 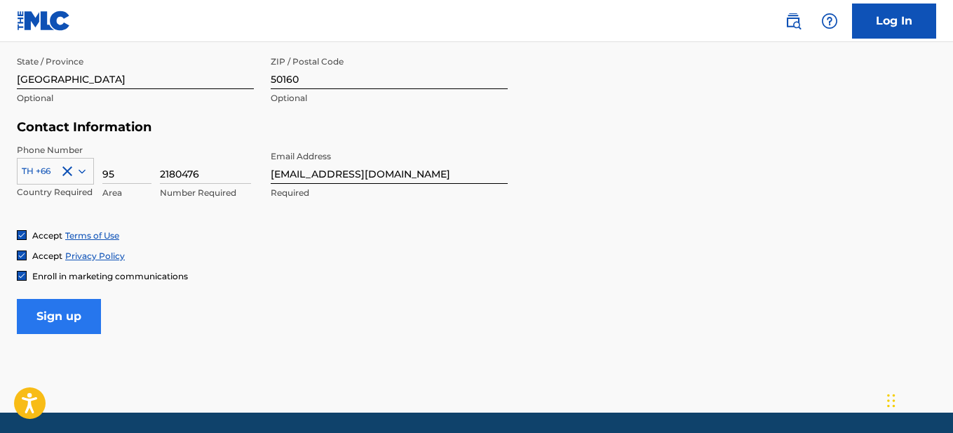 What do you see at coordinates (892, 401) in the screenshot?
I see `div: ลาก` at bounding box center [892, 401].